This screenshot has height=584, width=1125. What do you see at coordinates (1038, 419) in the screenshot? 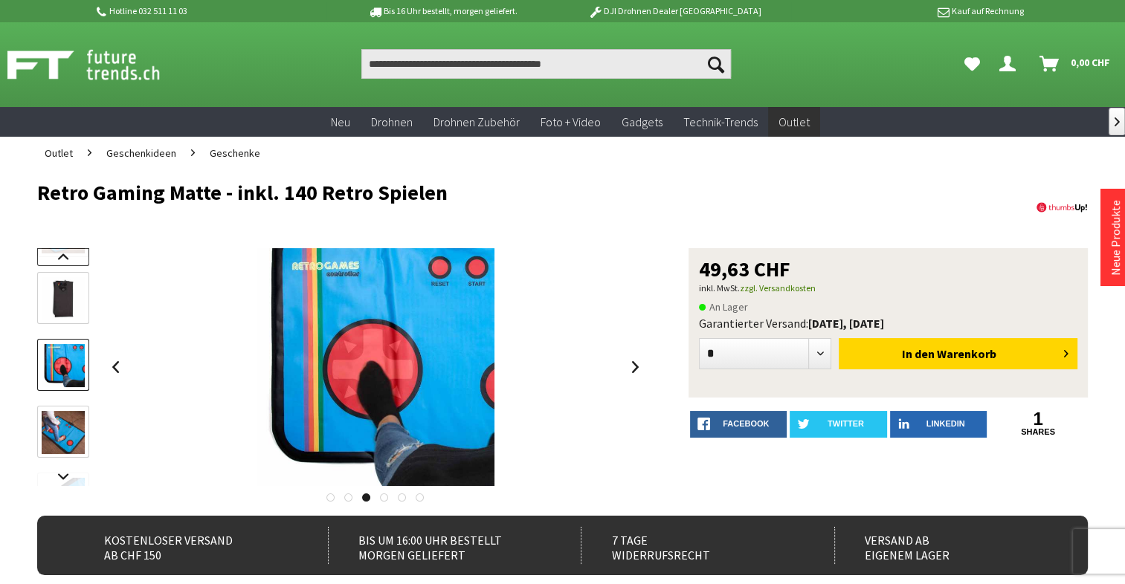
I see `a: 1` at bounding box center [1038, 419].